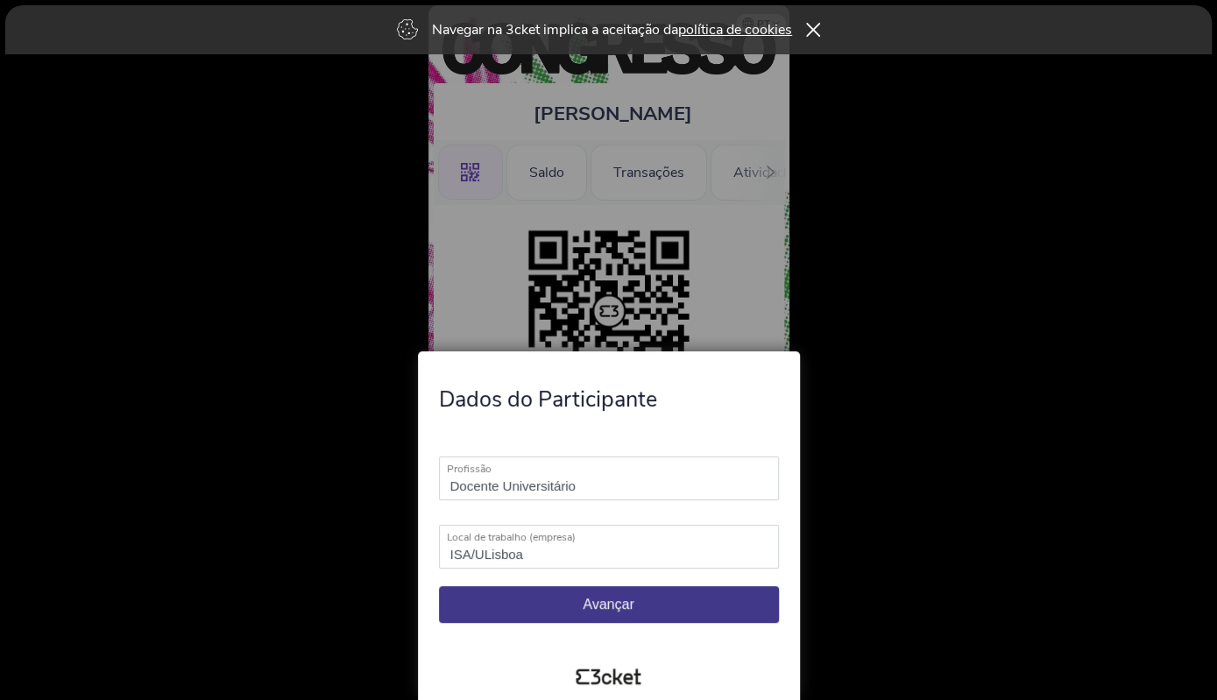  What do you see at coordinates (617, 537) in the screenshot?
I see `label: Local de trabalho (empresa)` at bounding box center [617, 537].